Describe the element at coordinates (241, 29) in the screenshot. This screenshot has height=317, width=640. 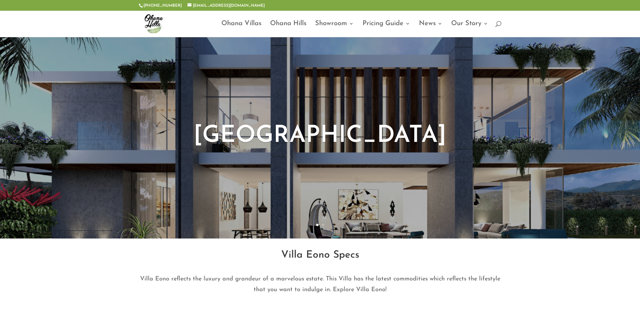
I see `a: Ohana Villas` at that location.